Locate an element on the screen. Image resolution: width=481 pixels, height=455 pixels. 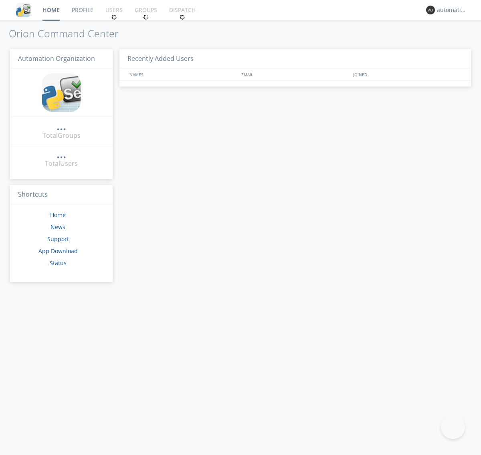
img: 373638.png is located at coordinates (430, 10).